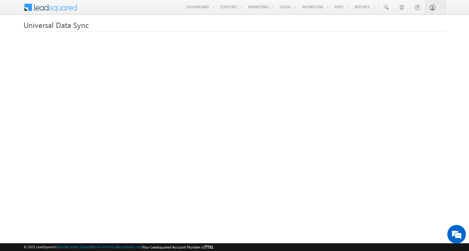 The height and width of the screenshot is (251, 469). What do you see at coordinates (130, 247) in the screenshot?
I see `a: Acceptable Use` at bounding box center [130, 247].